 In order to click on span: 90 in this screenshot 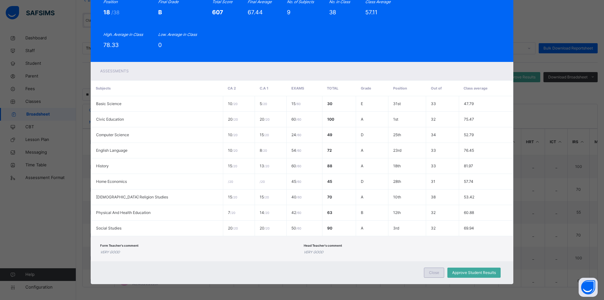, I will do `click(330, 228)`.